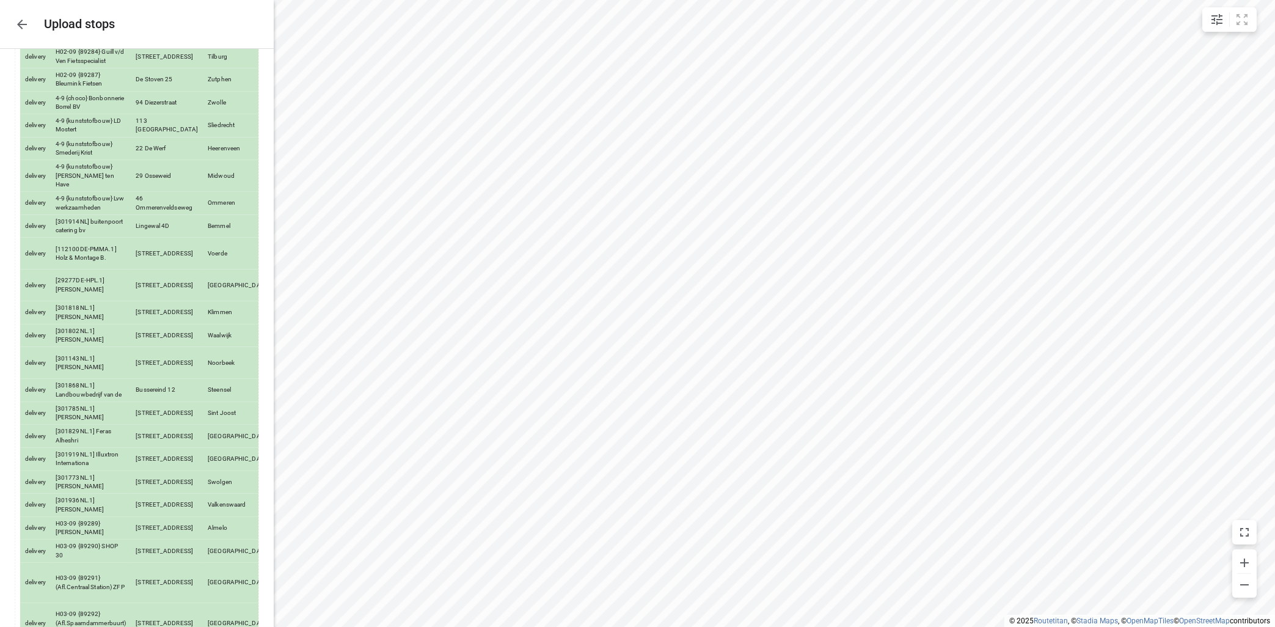 The image size is (1275, 627). Describe the element at coordinates (1051, 621) in the screenshot. I see `a: Routetitan` at that location.